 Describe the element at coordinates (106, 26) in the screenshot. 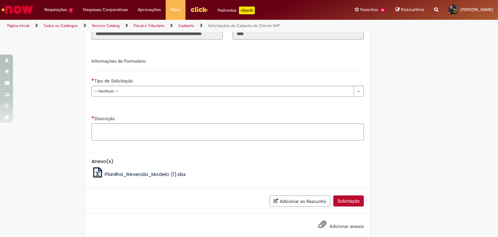

I see `a: Service Catalog` at that location.